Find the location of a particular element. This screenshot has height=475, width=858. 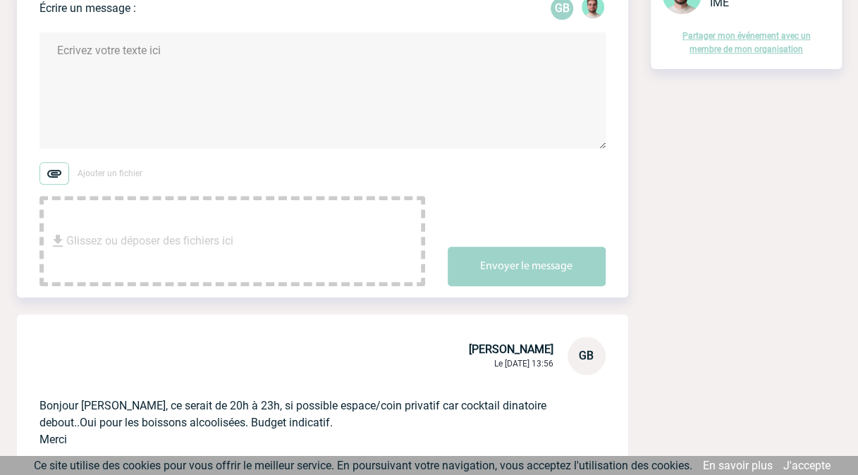

img: file_download.svg is located at coordinates (58, 241).